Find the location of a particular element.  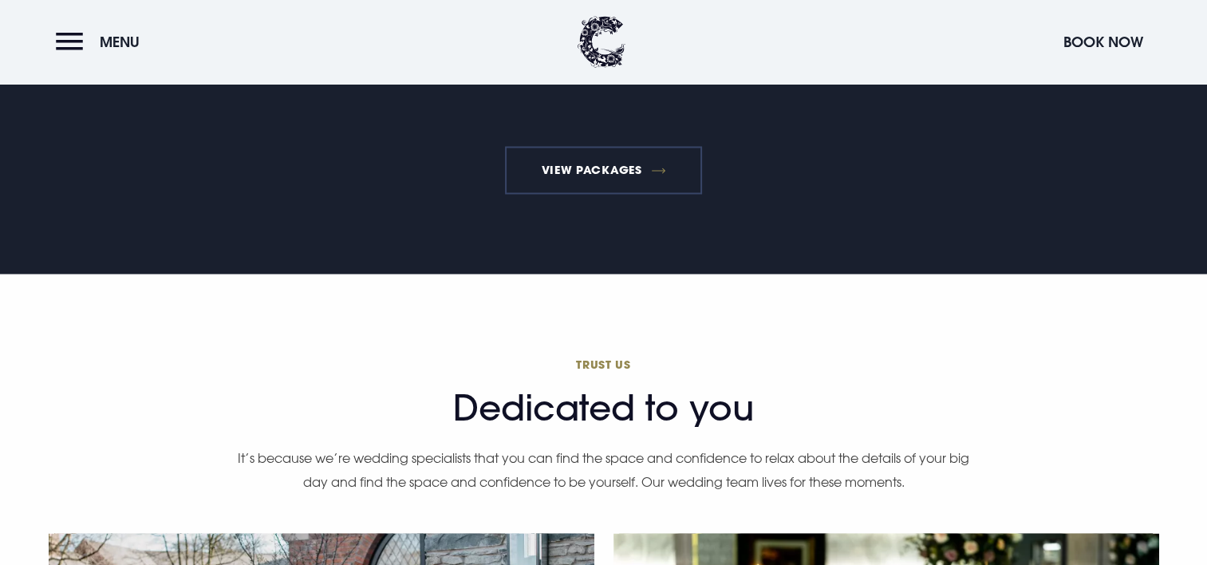

span: Menu is located at coordinates (120, 41).